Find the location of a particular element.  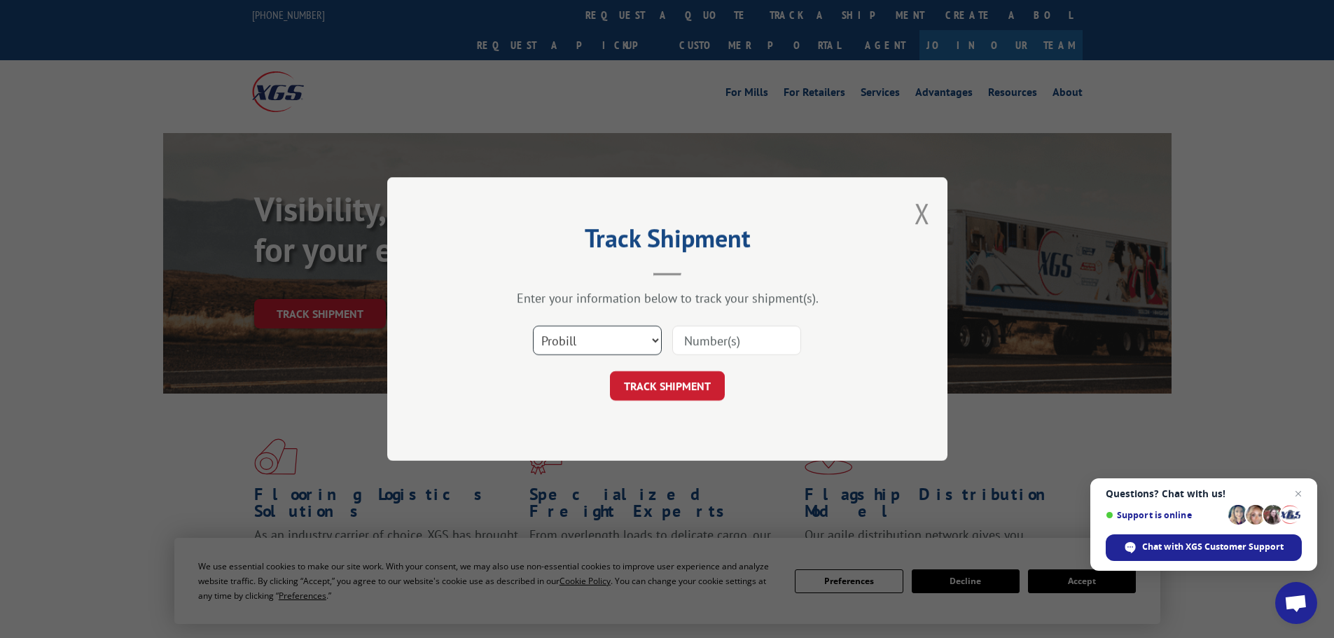

h2: Track Shipment is located at coordinates (667, 242).